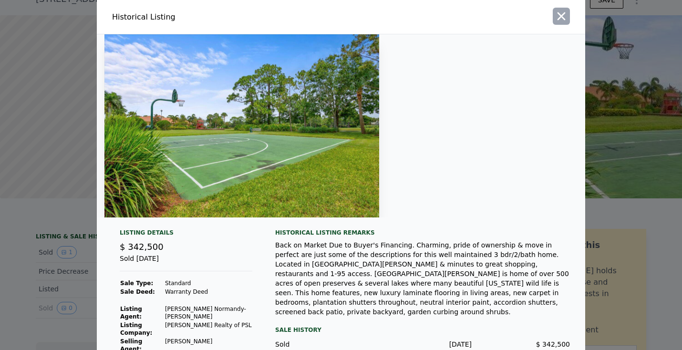 The width and height of the screenshot is (682, 350). I want to click on div: Historical Listing, so click(225, 17).